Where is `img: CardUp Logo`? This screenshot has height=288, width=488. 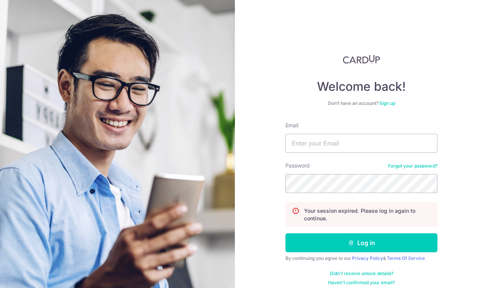
img: CardUp Logo is located at coordinates (362, 59).